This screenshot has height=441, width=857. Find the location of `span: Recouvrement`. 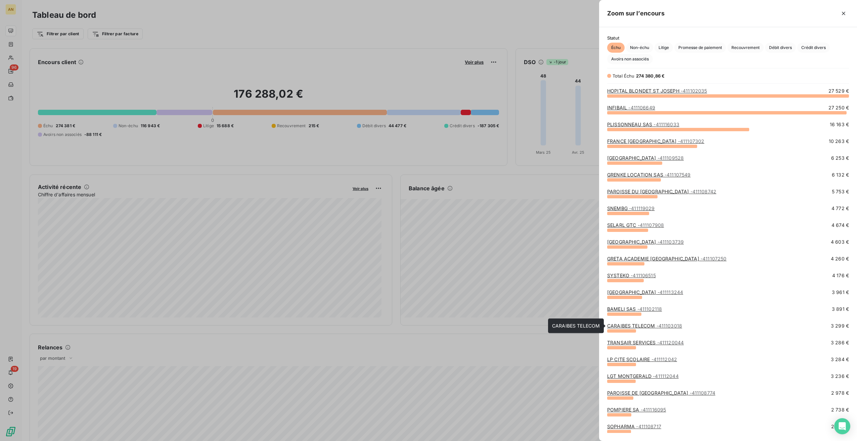

span: Recouvrement is located at coordinates (746, 48).